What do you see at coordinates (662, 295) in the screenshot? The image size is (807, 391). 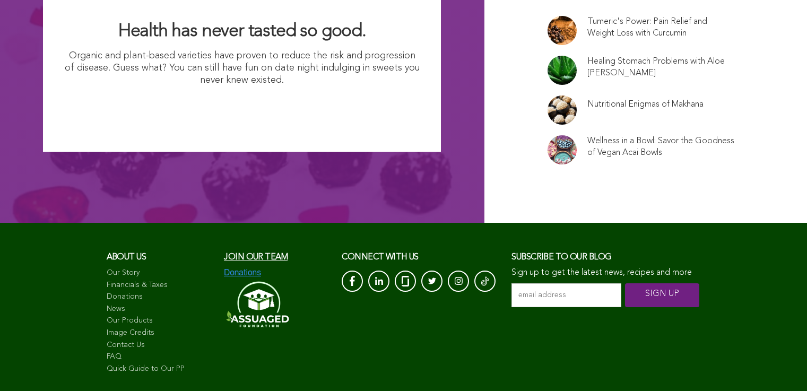 I see `input: SIGN UP` at bounding box center [662, 295].